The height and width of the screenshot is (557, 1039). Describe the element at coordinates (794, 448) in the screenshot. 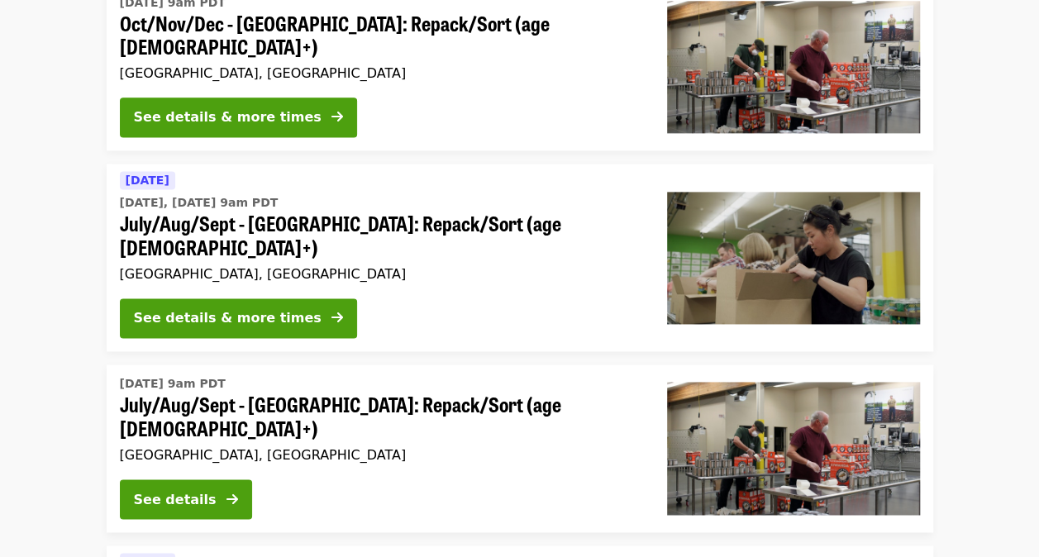

I see `img: July/Aug/Sept - Portland: Repack/Sort (age 16+) organized by Oregon Food Bank` at that location.